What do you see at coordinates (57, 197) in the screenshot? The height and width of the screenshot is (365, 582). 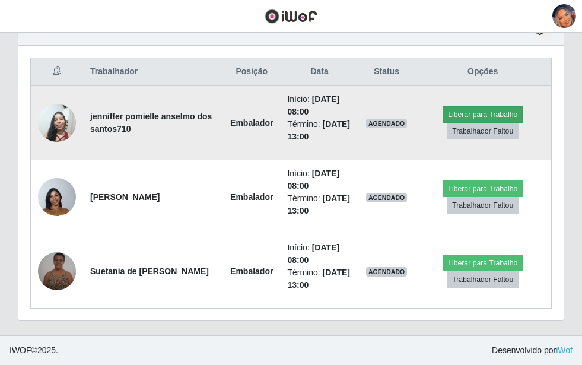 I see `img: 1695763704328.jpeg` at bounding box center [57, 197].